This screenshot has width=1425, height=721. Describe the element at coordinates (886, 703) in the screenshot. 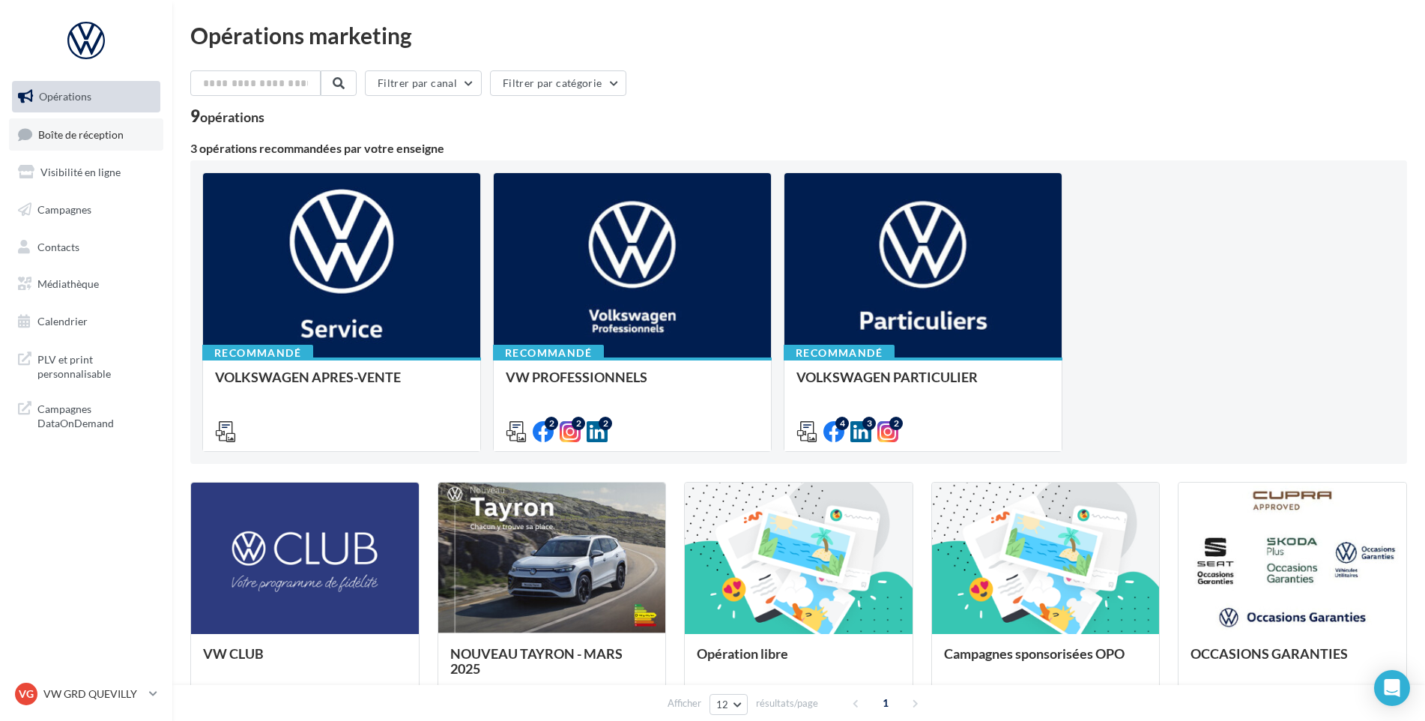

I see `span: 1` at that location.